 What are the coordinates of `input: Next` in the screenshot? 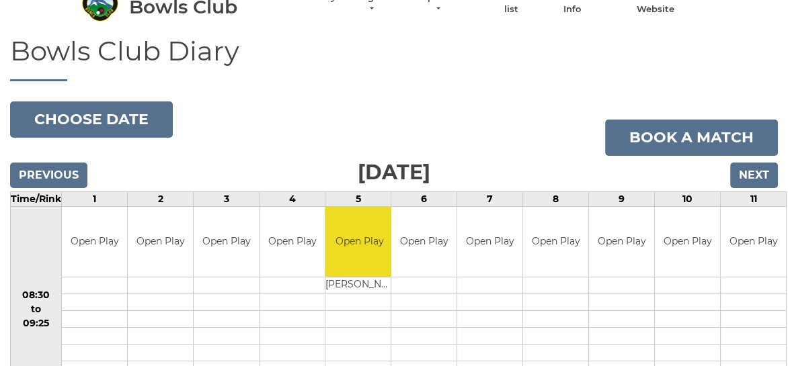 It's located at (754, 176).